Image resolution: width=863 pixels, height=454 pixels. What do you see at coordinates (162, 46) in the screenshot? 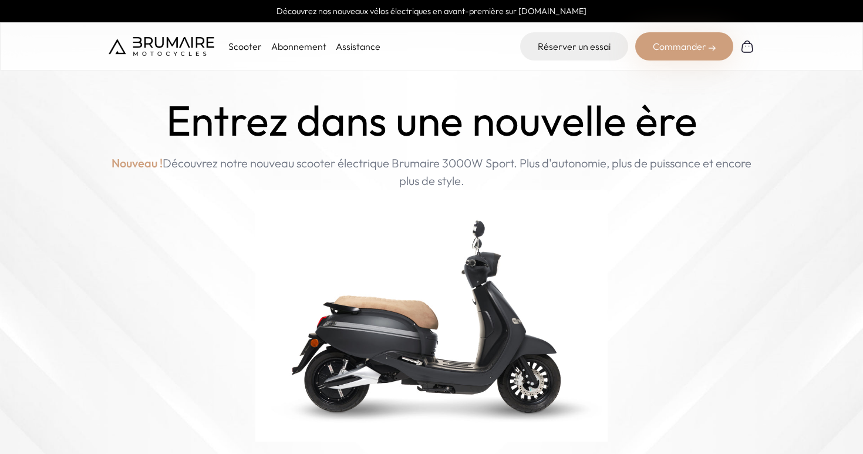
I see `img: Brumaire Motocycles` at bounding box center [162, 46].